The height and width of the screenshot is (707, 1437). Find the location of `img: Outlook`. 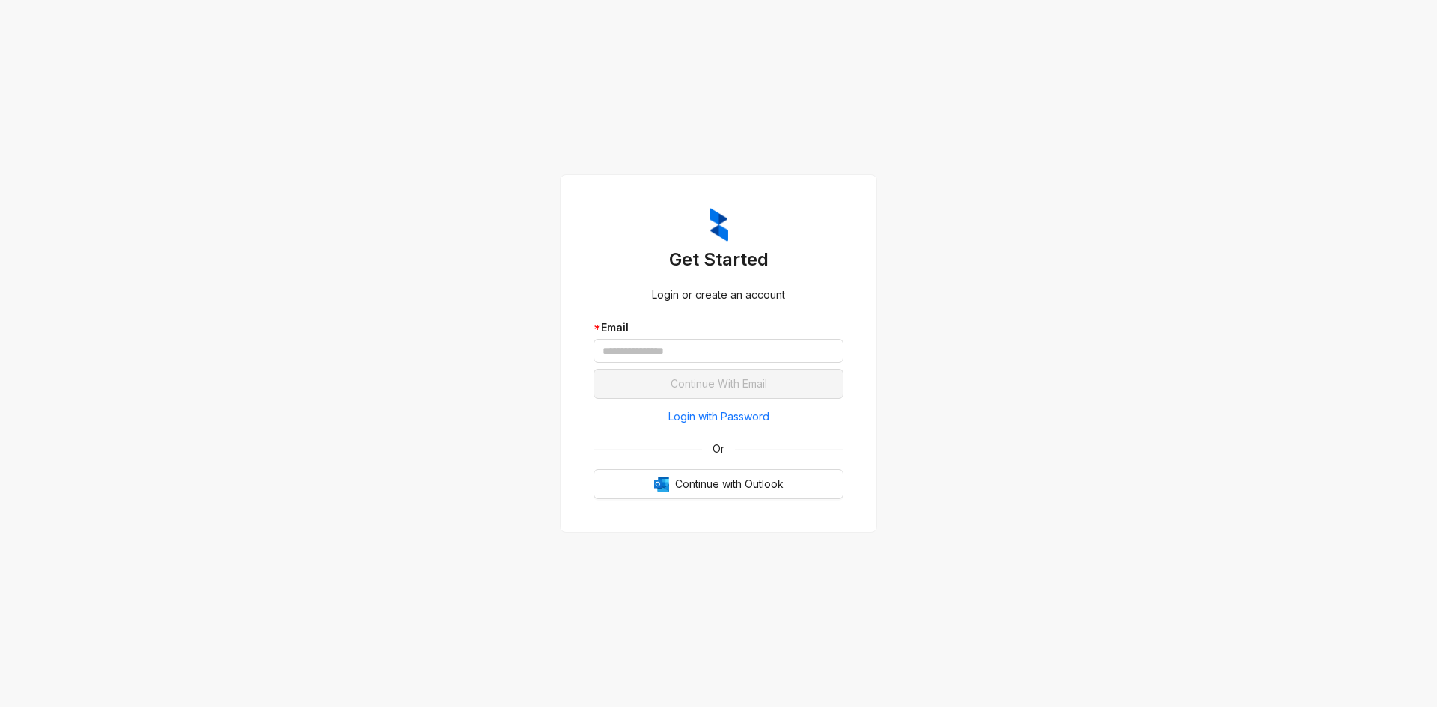

img: Outlook is located at coordinates (662, 484).